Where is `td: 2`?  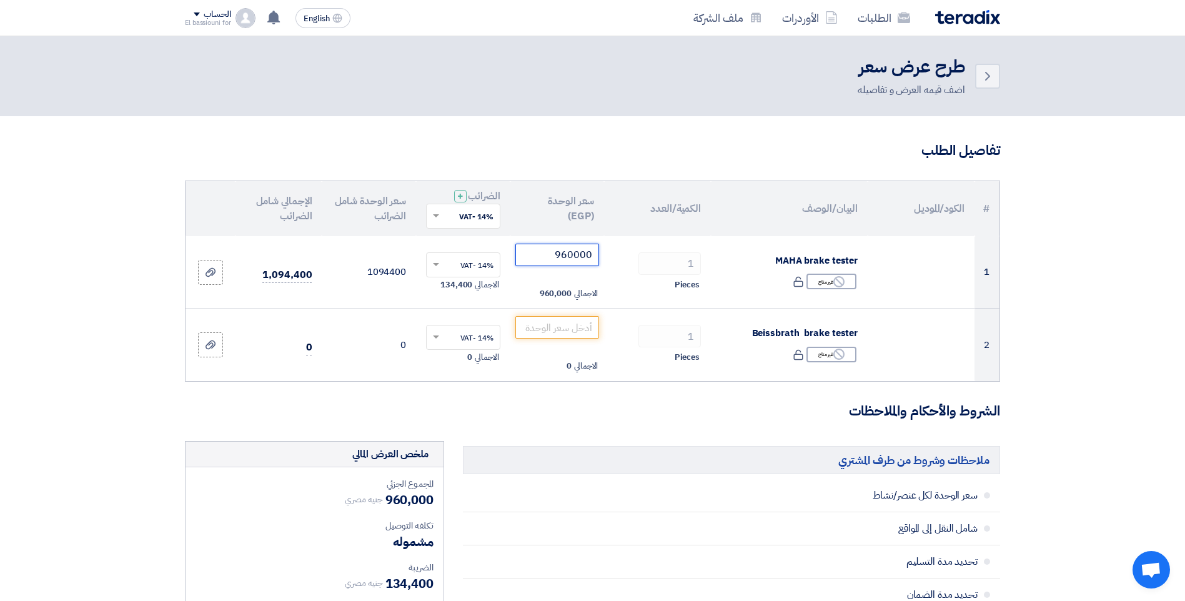
td: 2 is located at coordinates (987, 345).